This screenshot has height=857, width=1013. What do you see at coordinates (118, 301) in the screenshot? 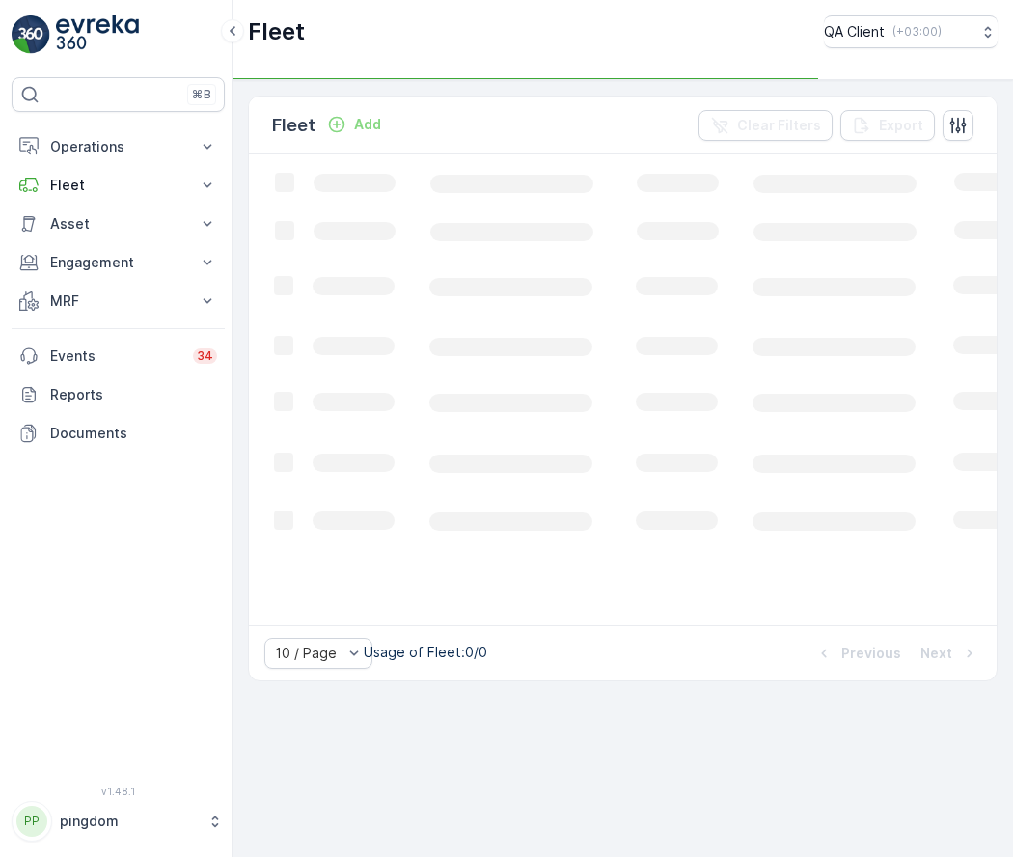
I see `button: MRF` at bounding box center [118, 301].